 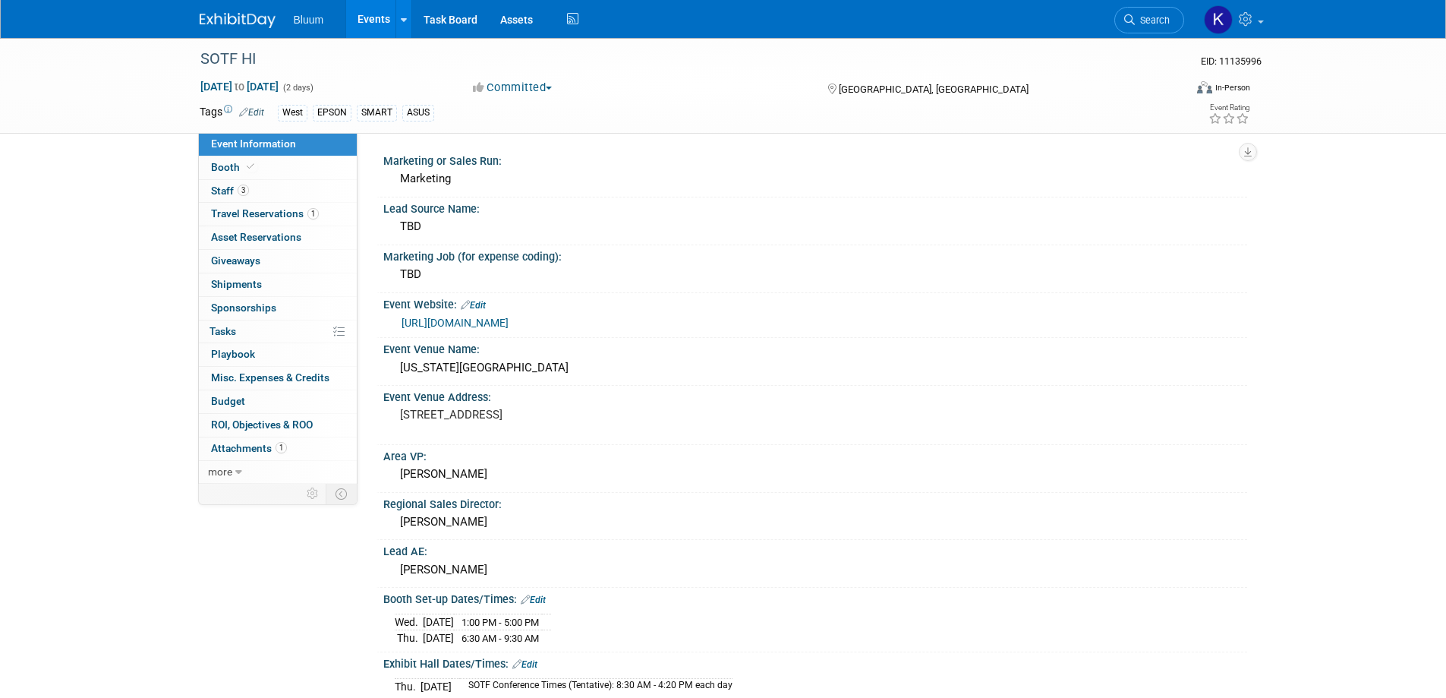 What do you see at coordinates (278, 472) in the screenshot?
I see `a: more` at bounding box center [278, 472].